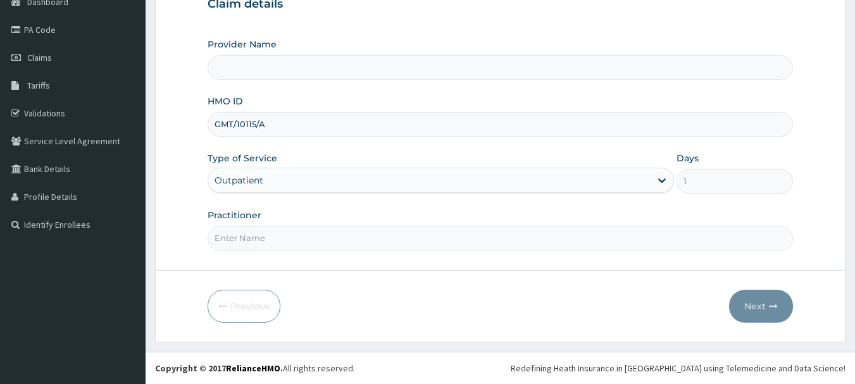 The height and width of the screenshot is (384, 855). Describe the element at coordinates (253, 368) in the screenshot. I see `a: RelianceHMO` at that location.